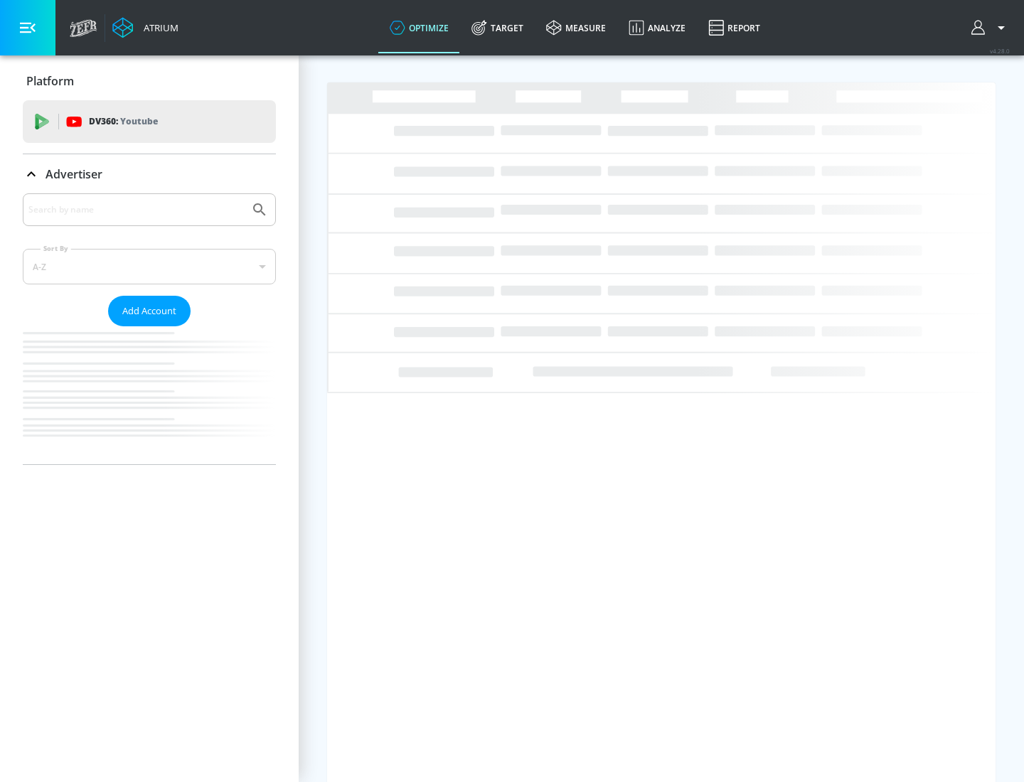 The height and width of the screenshot is (782, 1024). I want to click on div: A-Z, so click(149, 267).